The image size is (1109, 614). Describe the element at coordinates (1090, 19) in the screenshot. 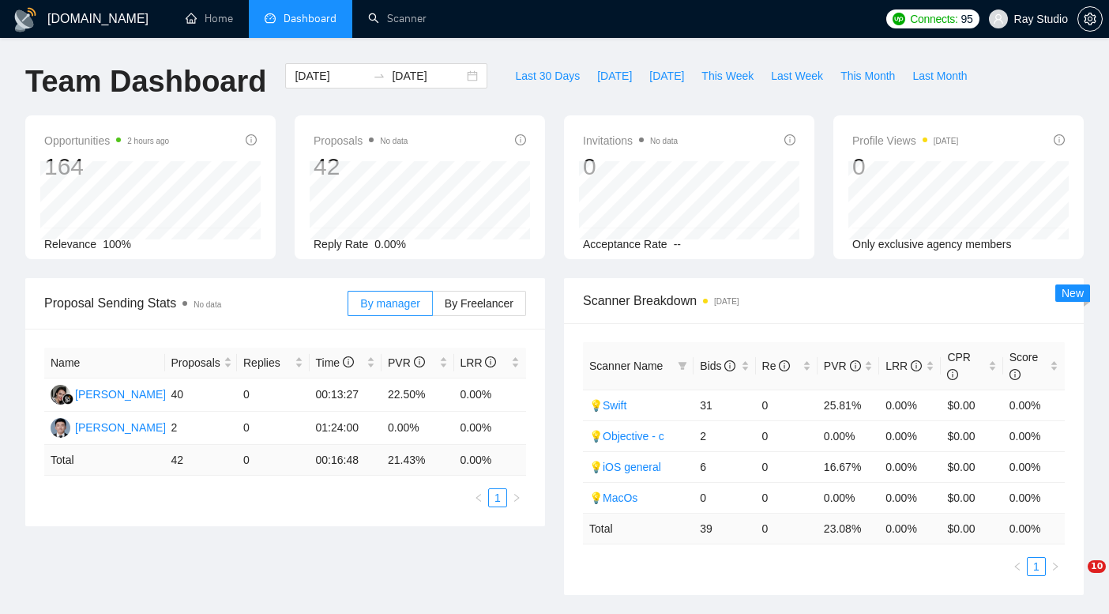

I see `a: setting` at that location.